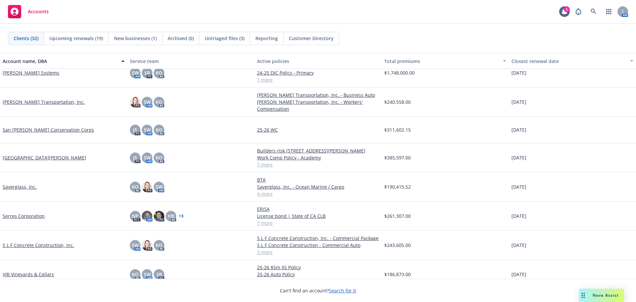  I want to click on span: $240,558.00, so click(397, 102).